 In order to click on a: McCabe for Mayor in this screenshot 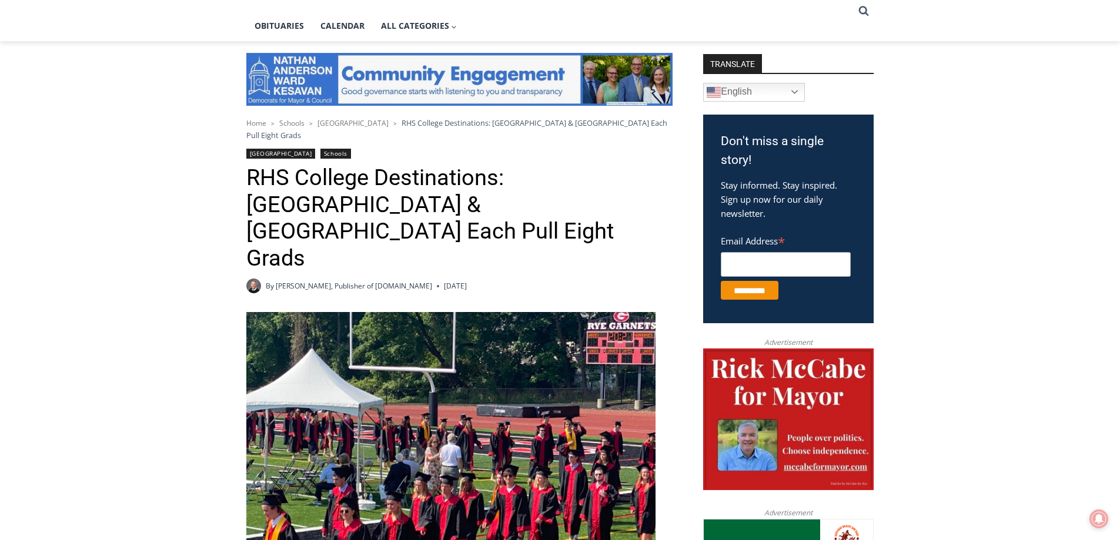, I will do `click(788, 420)`.